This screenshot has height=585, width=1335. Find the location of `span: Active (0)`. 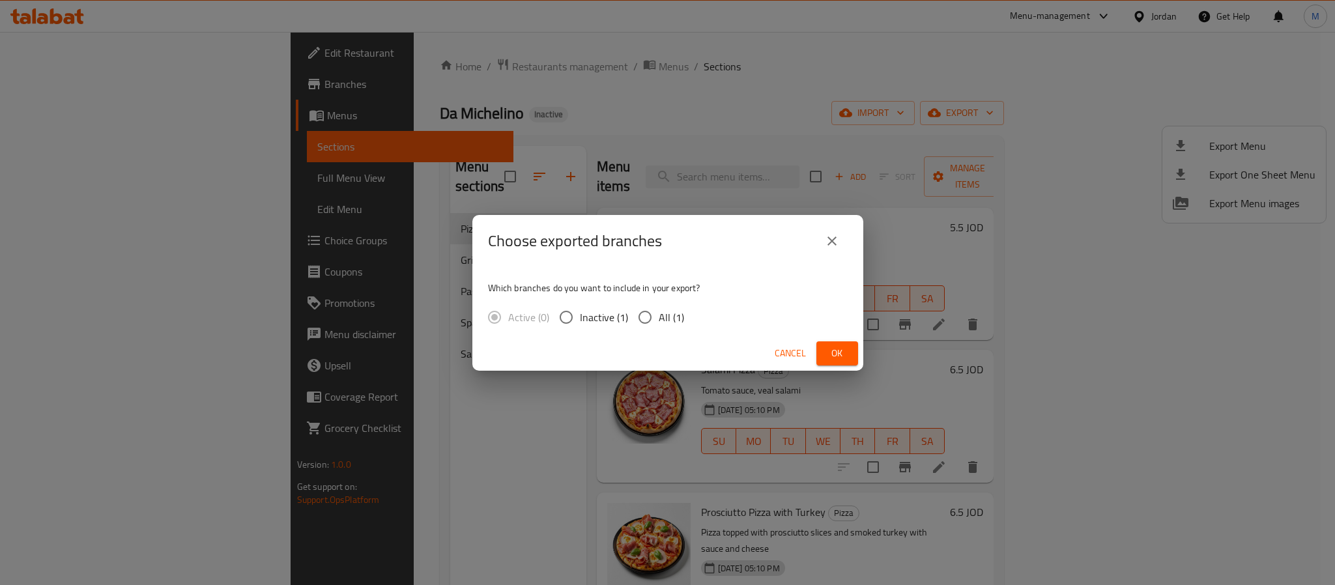

span: Active (0) is located at coordinates (529, 317).